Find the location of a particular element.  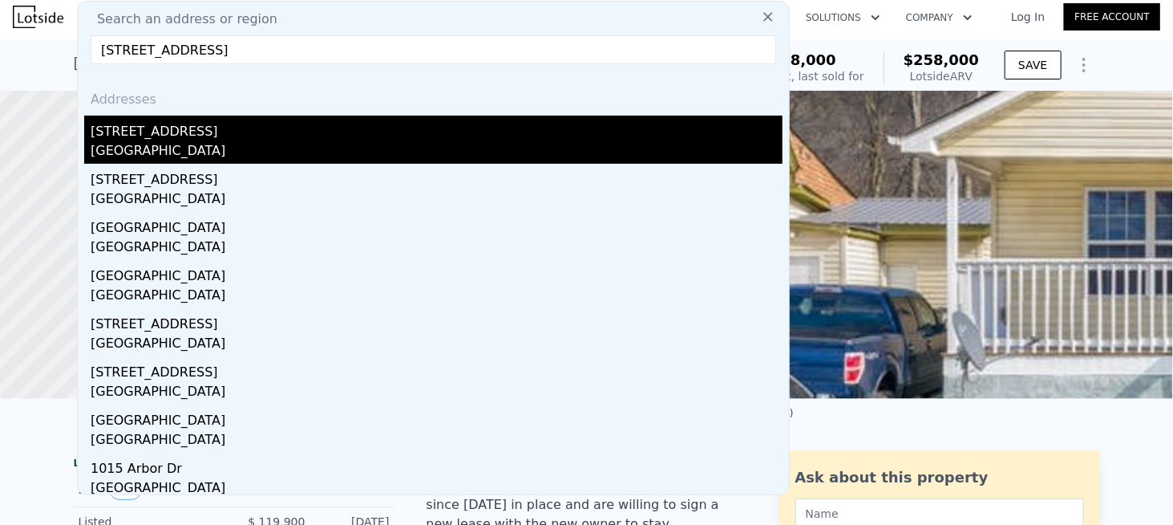

span: Search an address or region is located at coordinates (180, 19).